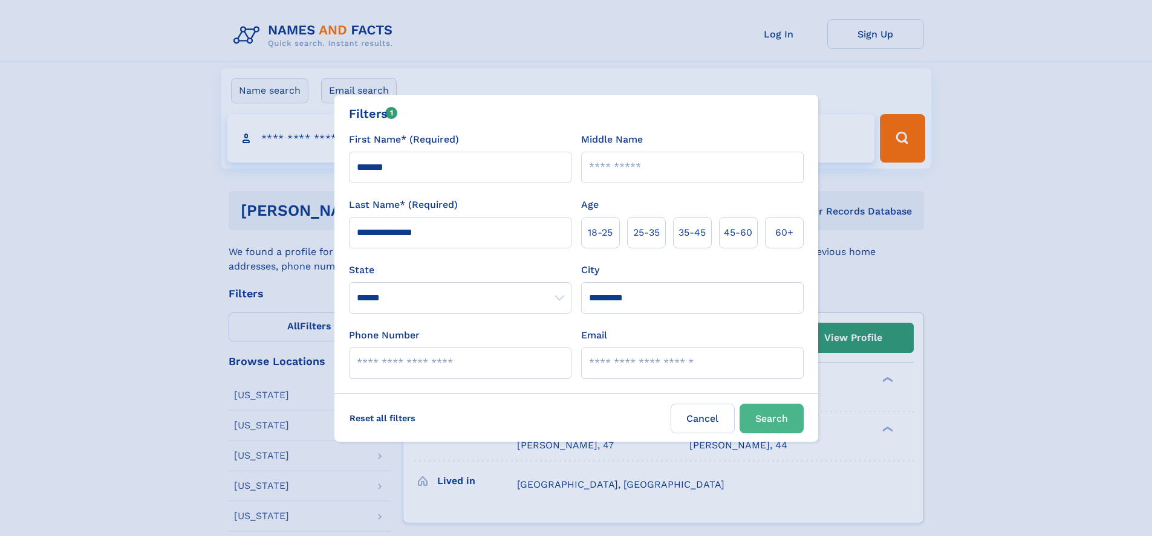 The width and height of the screenshot is (1152, 536). What do you see at coordinates (737, 233) in the screenshot?
I see `span: 45‑60` at bounding box center [737, 233].